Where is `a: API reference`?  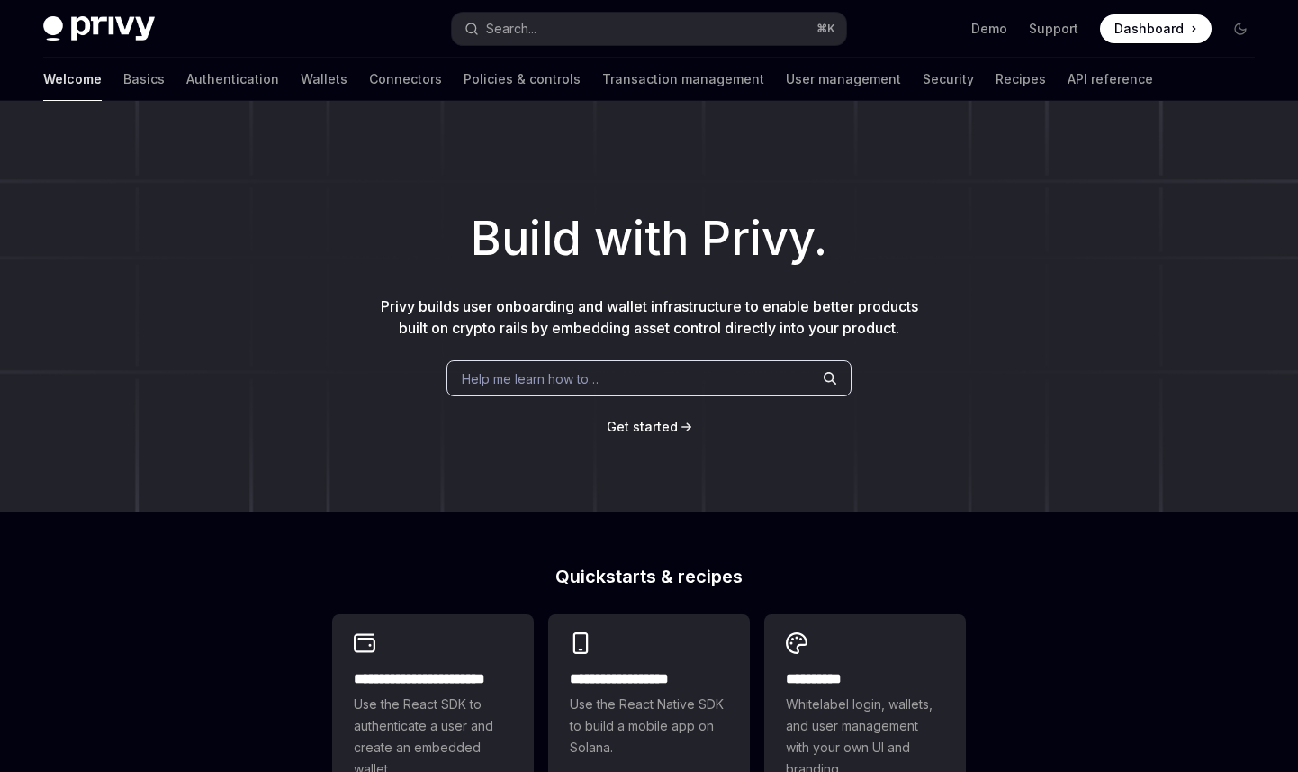 a: API reference is located at coordinates (1110, 79).